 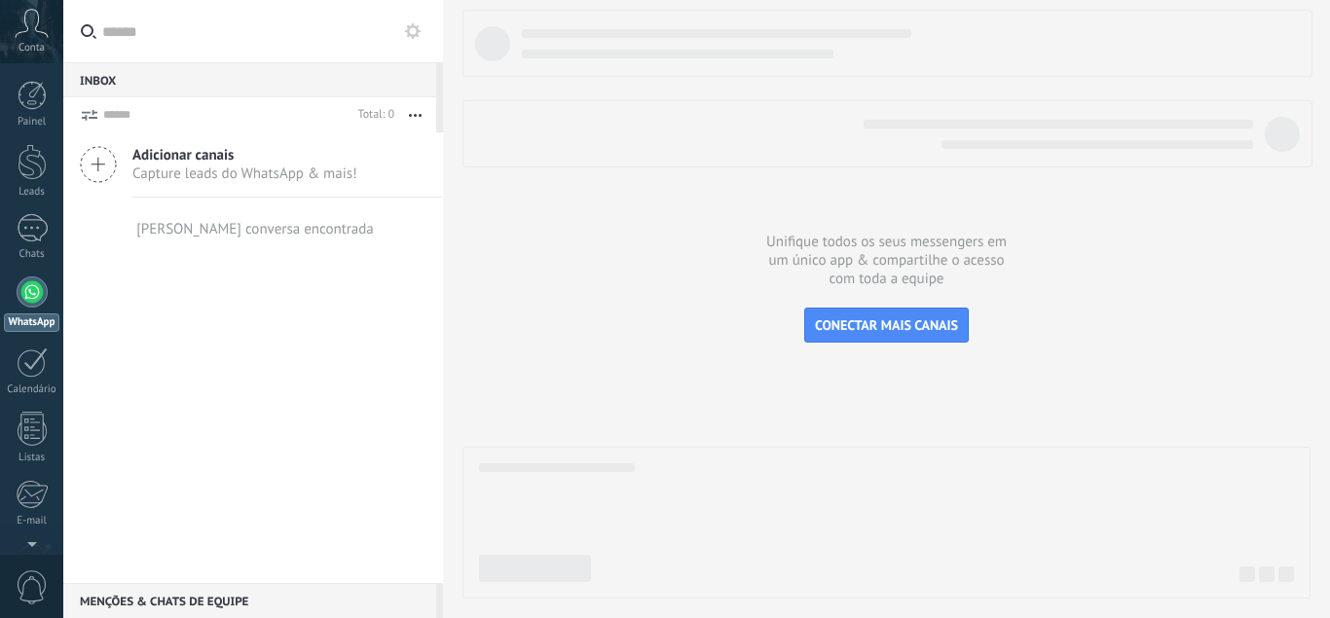 I want to click on div: Chats, so click(x=32, y=254).